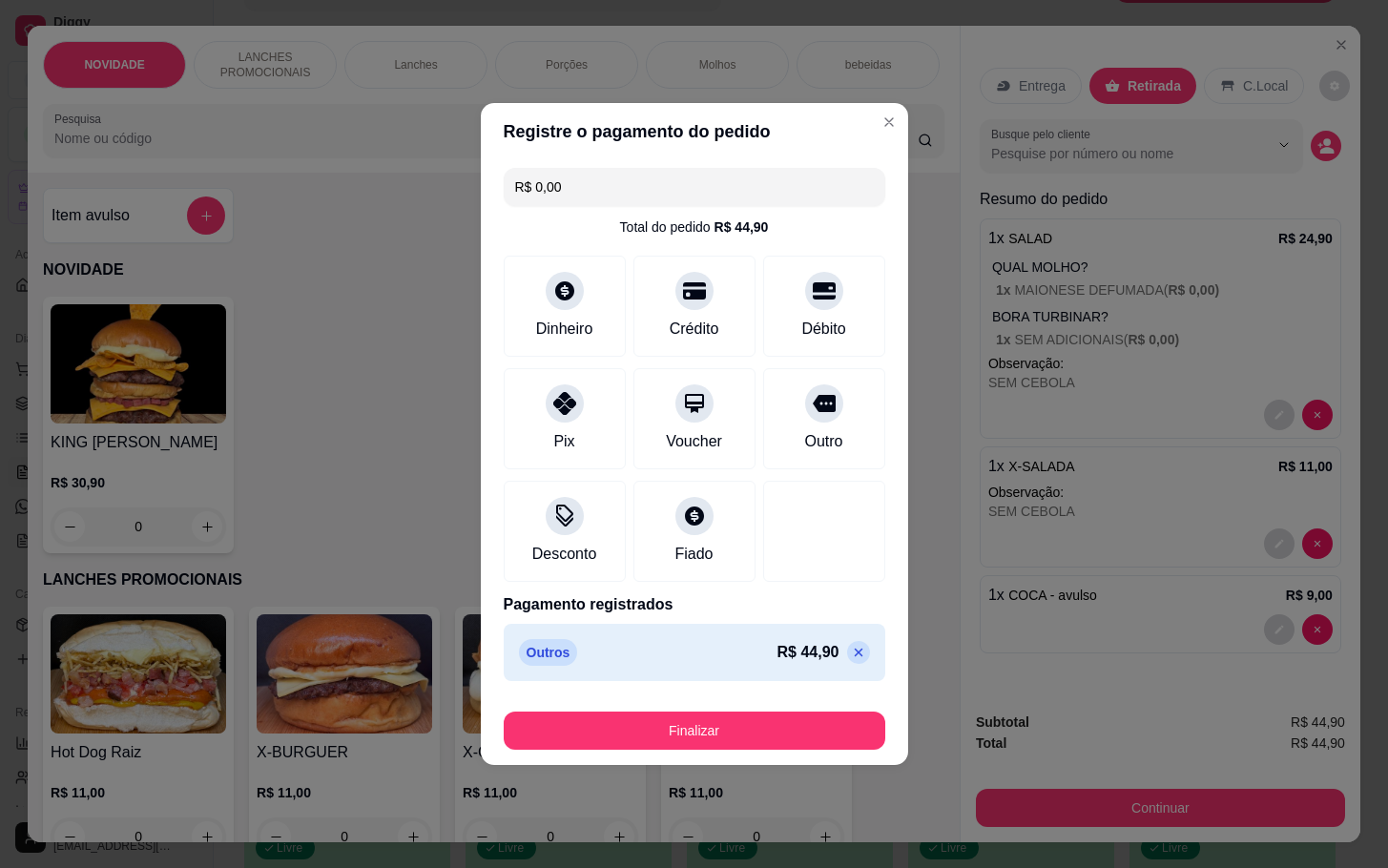  I want to click on p: Pagamento registrados, so click(694, 605).